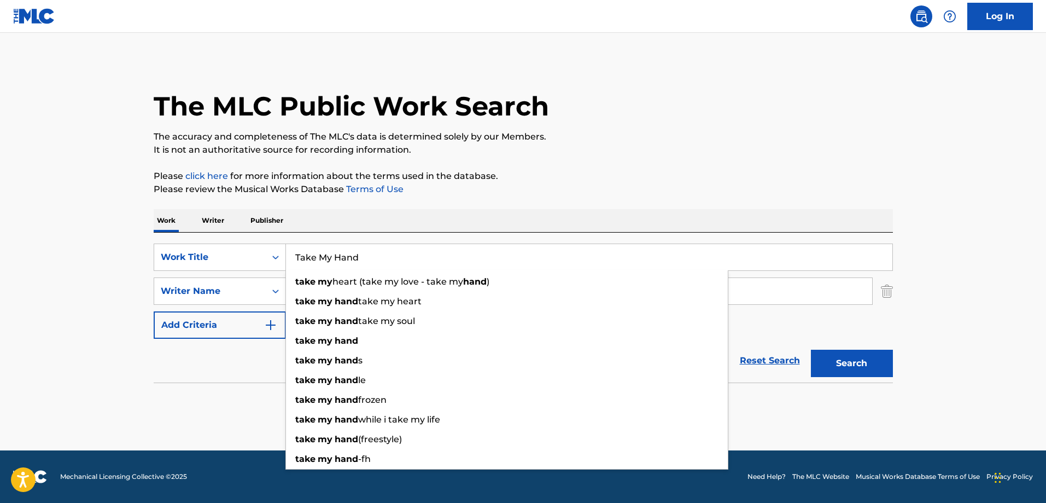  Describe the element at coordinates (770, 360) in the screenshot. I see `a: Reset Search` at that location.